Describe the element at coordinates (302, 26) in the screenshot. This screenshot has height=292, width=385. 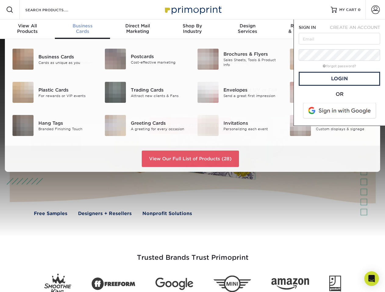
I see `span: Resources` at that location.